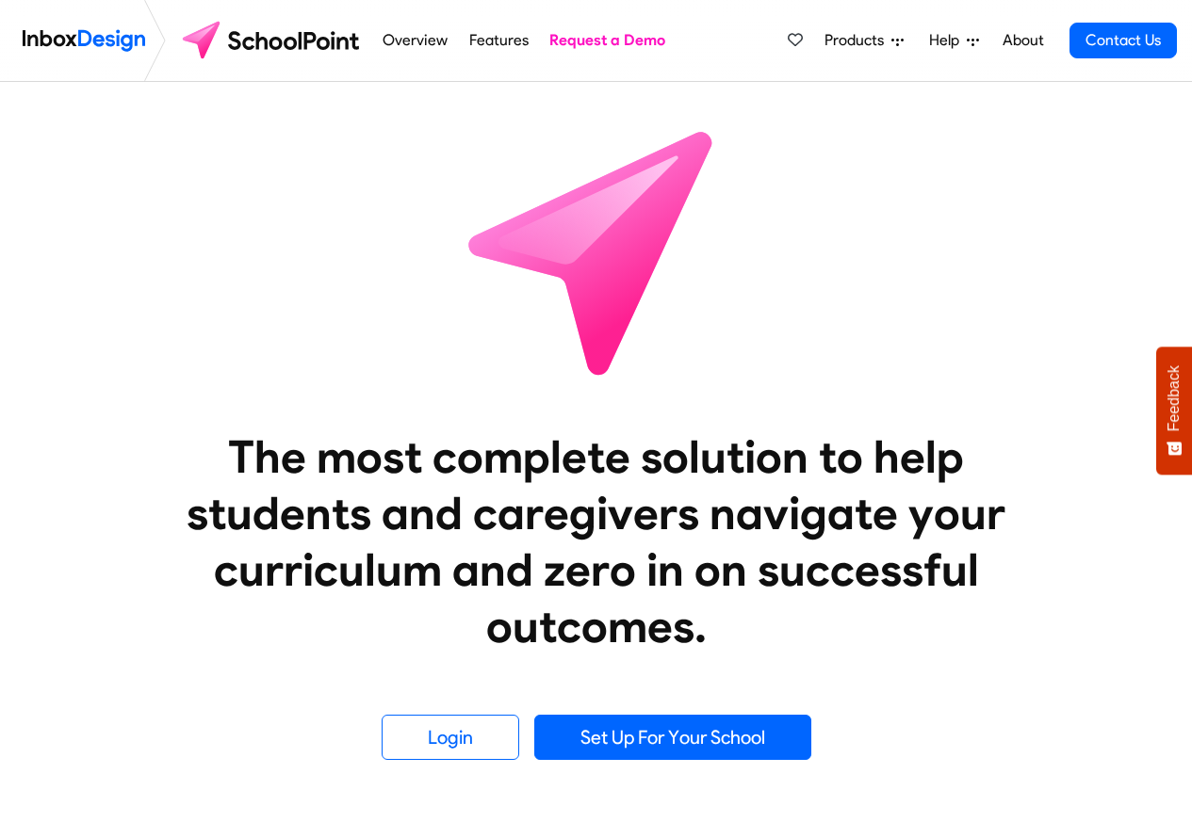 The image size is (1192, 822). Describe the element at coordinates (596, 542) in the screenshot. I see `heading: The most complete solution to help students and caregivers navigate your curriculum and zero in o...` at that location.